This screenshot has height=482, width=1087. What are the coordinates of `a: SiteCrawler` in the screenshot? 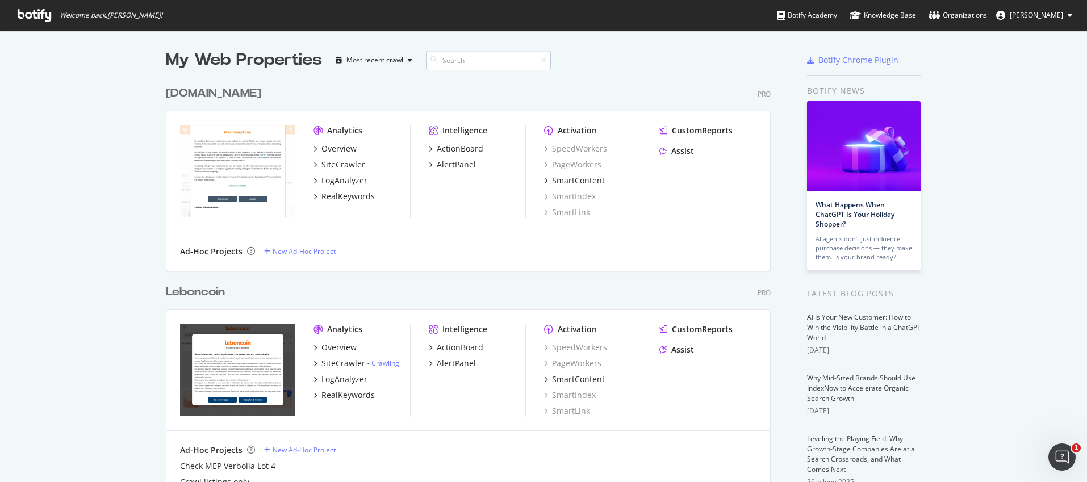 It's located at (339, 165).